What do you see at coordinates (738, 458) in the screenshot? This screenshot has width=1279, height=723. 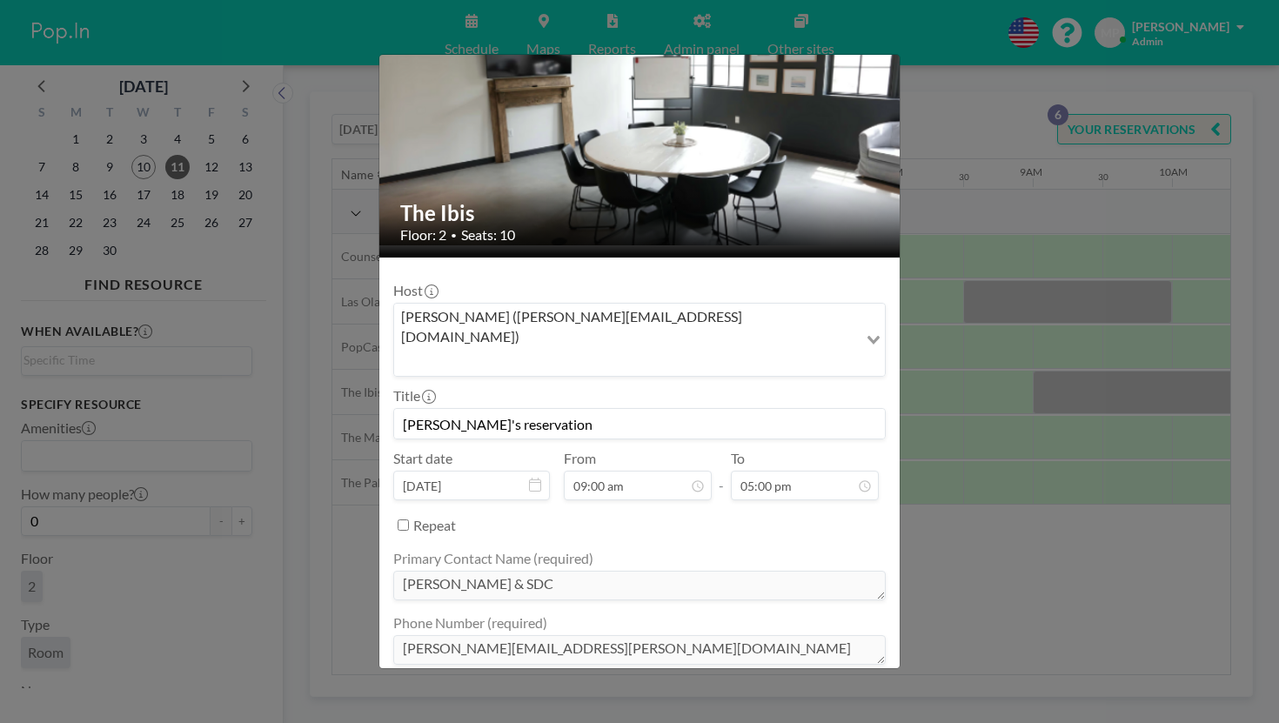 I see `label: To` at bounding box center [738, 458].